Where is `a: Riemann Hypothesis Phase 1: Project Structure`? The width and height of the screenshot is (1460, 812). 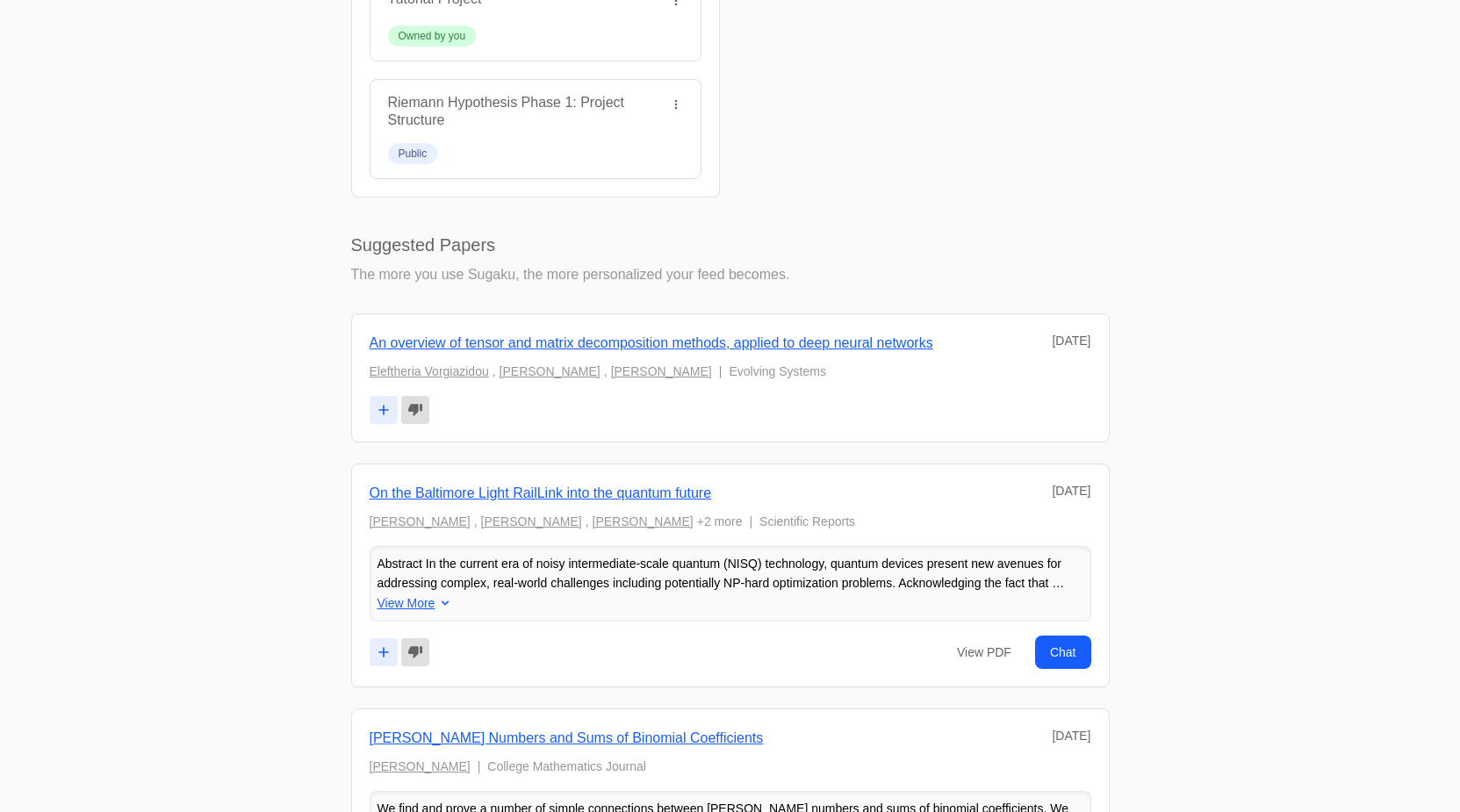
a: Riemann Hypothesis Phase 1: Project Structure is located at coordinates (506, 111).